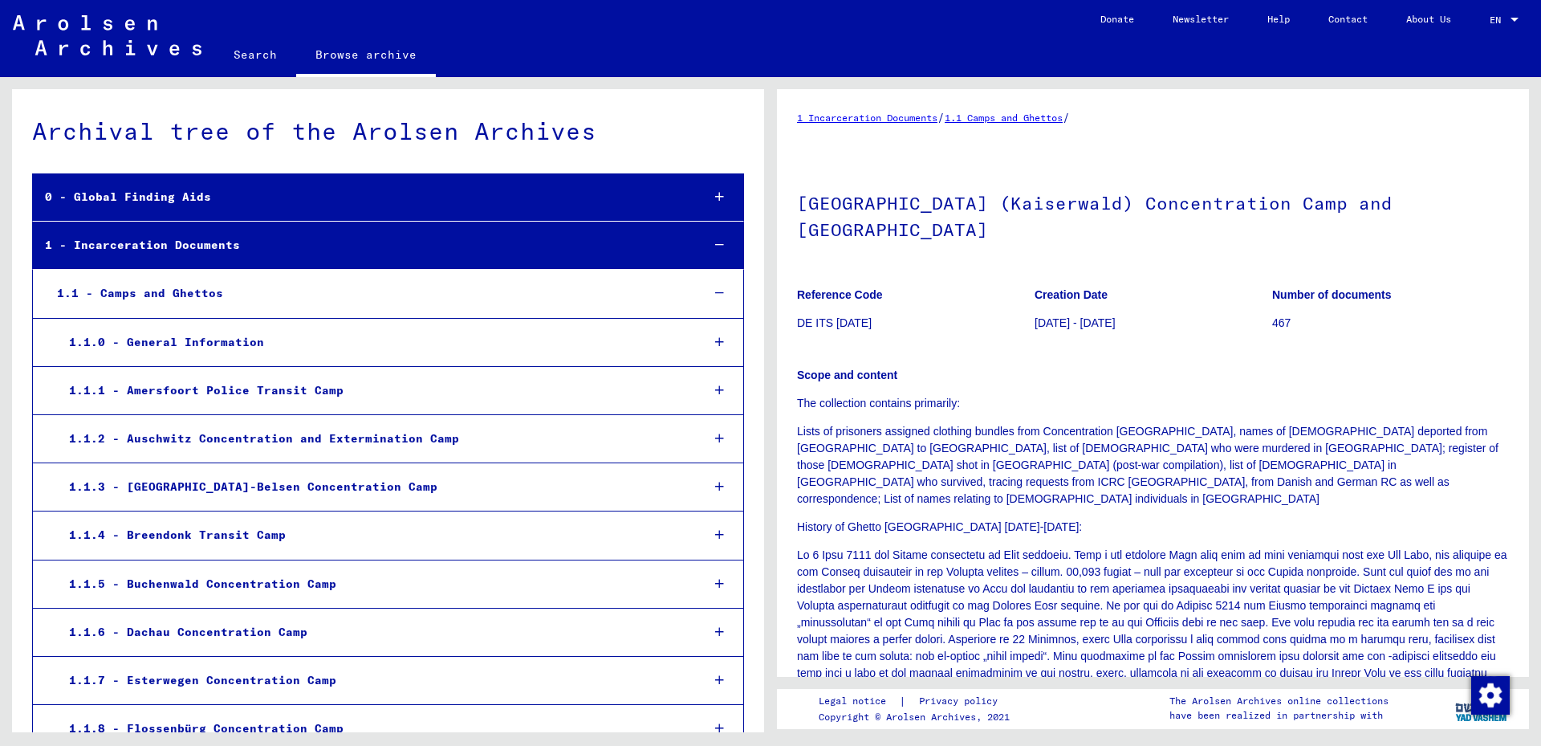 The height and width of the screenshot is (746, 1541). I want to click on div: 1 - Incarceration Documents, so click(360, 245).